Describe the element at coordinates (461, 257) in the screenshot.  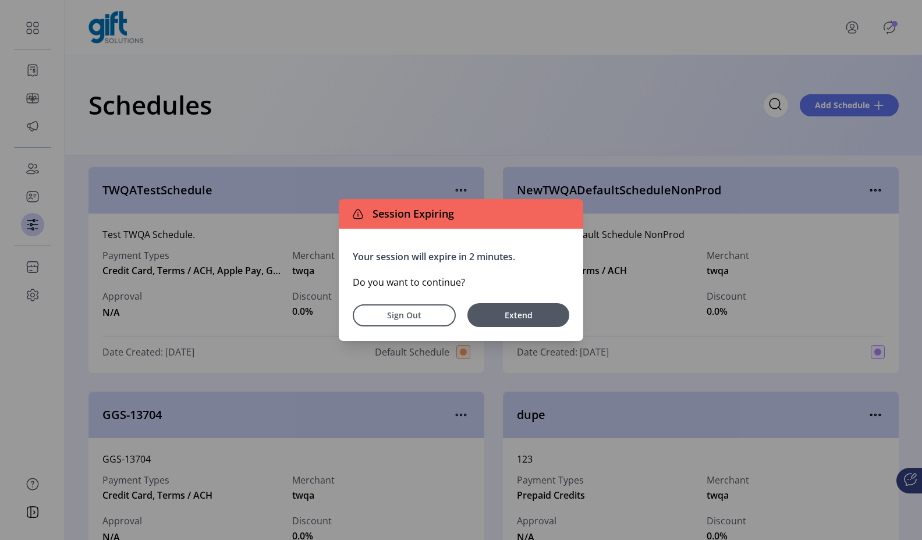
I see `p: Your session will expire in 2 minutes.` at that location.